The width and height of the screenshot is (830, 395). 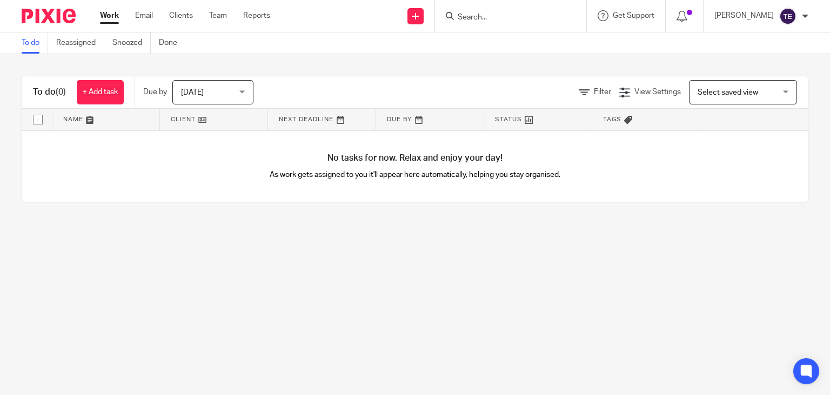 What do you see at coordinates (415, 158) in the screenshot?
I see `h4: No tasks for now. Relax and enjoy your day!` at bounding box center [415, 158].